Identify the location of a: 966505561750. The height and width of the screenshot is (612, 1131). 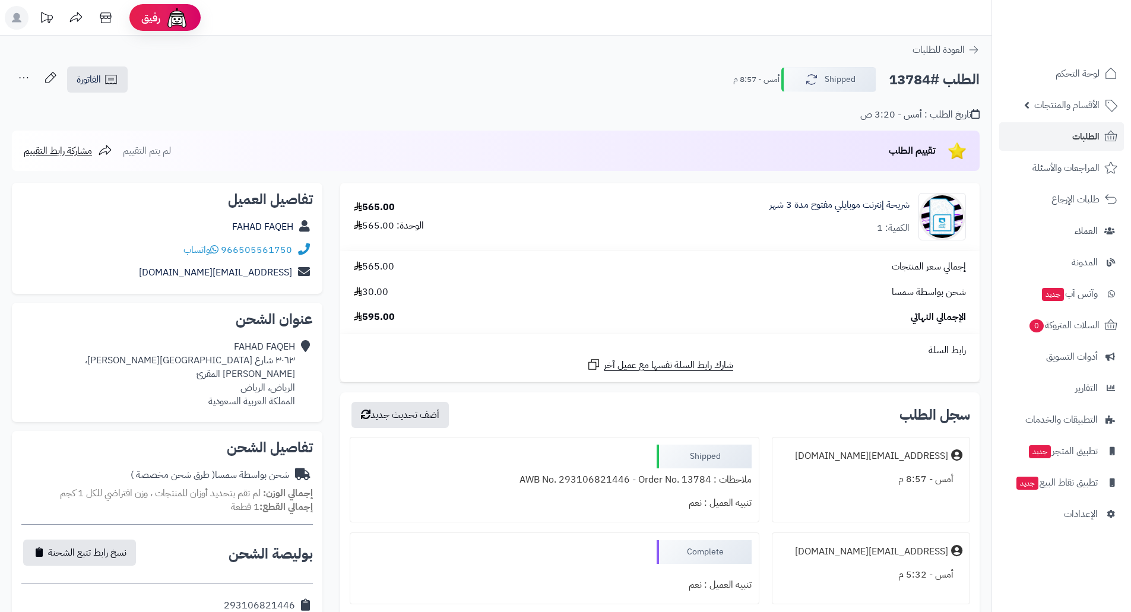
(256, 250).